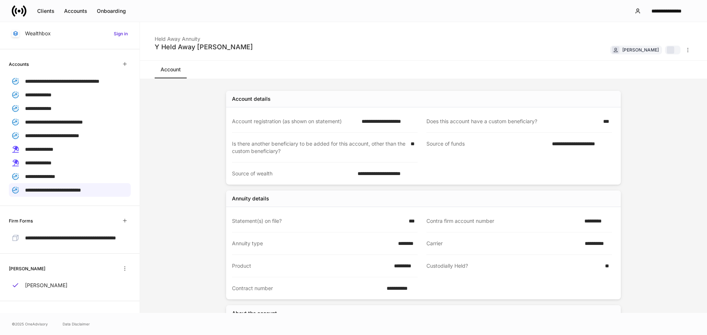  Describe the element at coordinates (30, 324) in the screenshot. I see `span: © 2025 OneAdvisory` at that location.